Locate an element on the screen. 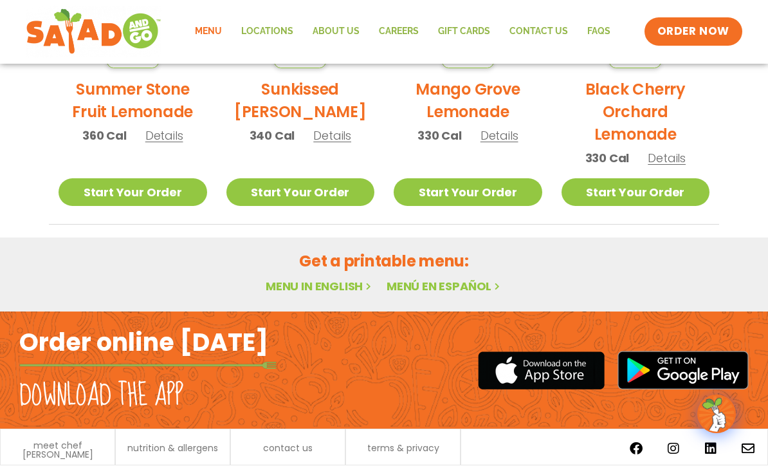 This screenshot has height=466, width=768. a: FAQs is located at coordinates (599, 32).